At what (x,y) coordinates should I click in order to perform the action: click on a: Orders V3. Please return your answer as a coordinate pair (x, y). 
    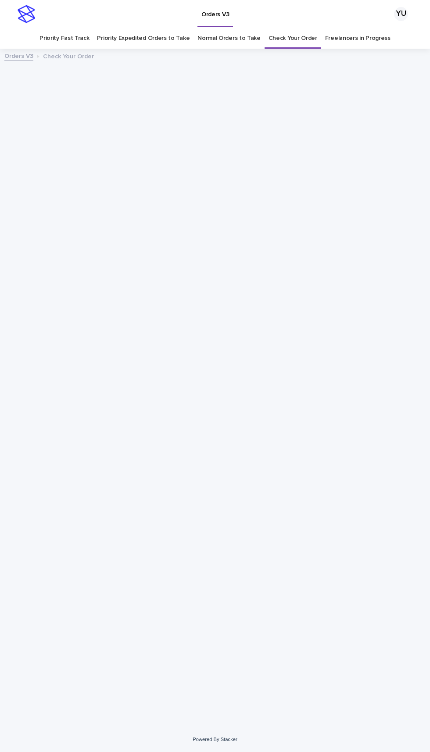
    Looking at the image, I should click on (19, 55).